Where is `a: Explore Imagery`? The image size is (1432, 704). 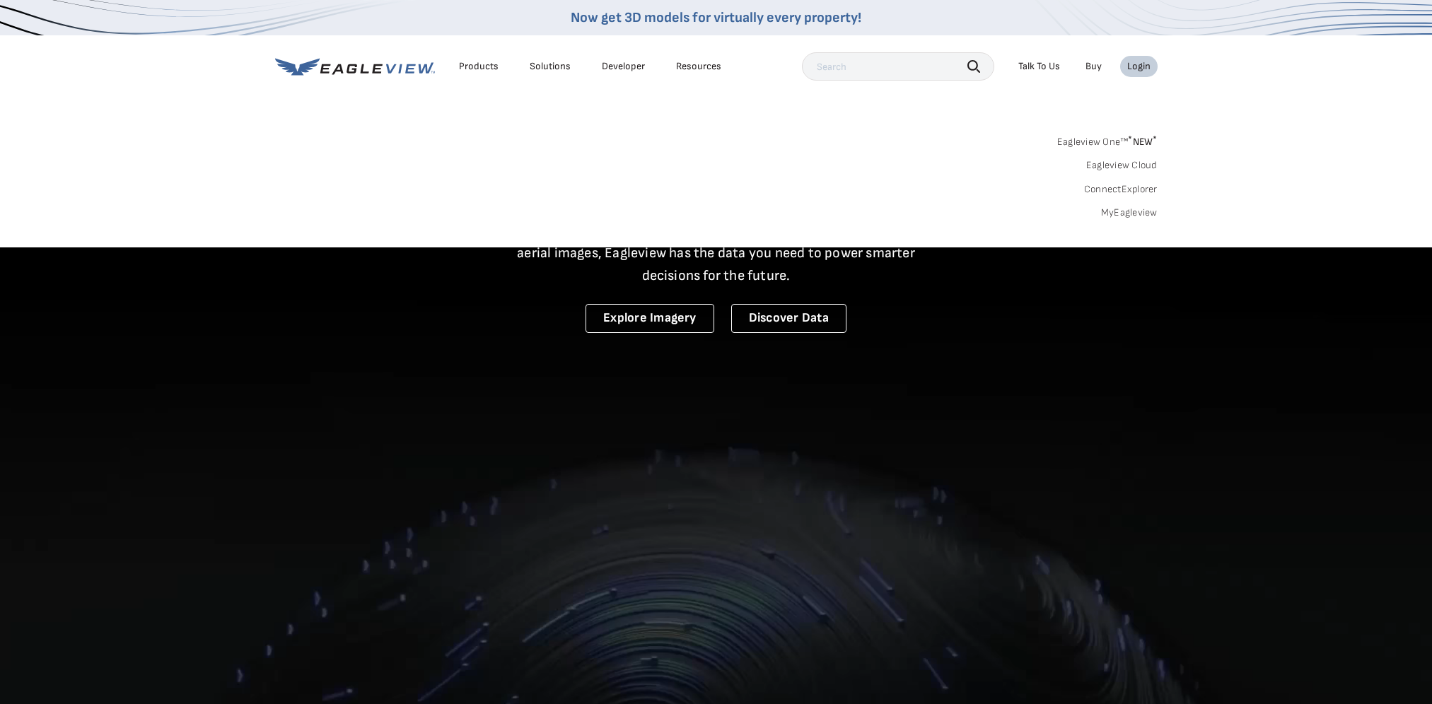 a: Explore Imagery is located at coordinates (650, 318).